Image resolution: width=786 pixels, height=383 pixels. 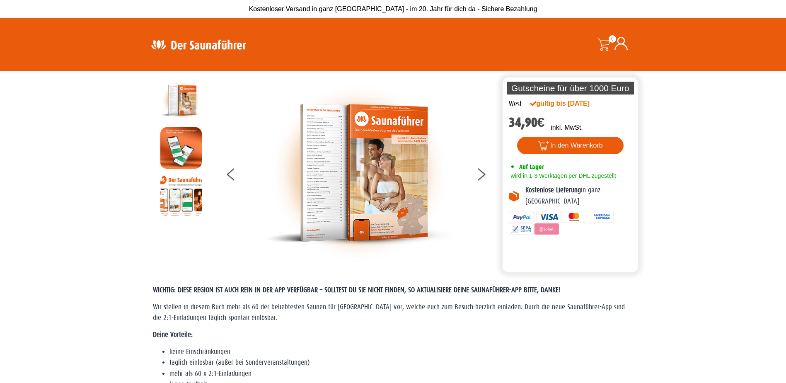 I want to click on b: Kostenlose Lieferung, so click(x=553, y=190).